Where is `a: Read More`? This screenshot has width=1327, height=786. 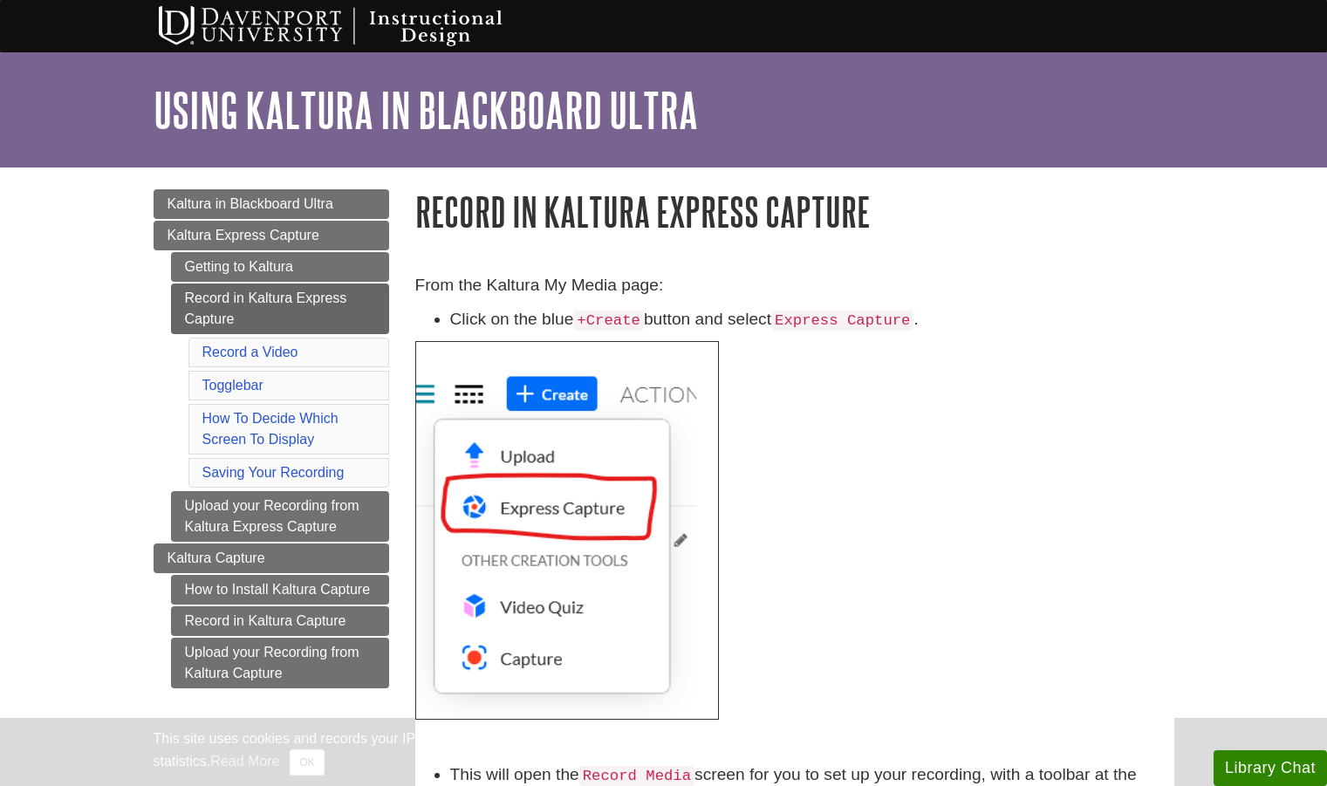 a: Read More is located at coordinates (244, 761).